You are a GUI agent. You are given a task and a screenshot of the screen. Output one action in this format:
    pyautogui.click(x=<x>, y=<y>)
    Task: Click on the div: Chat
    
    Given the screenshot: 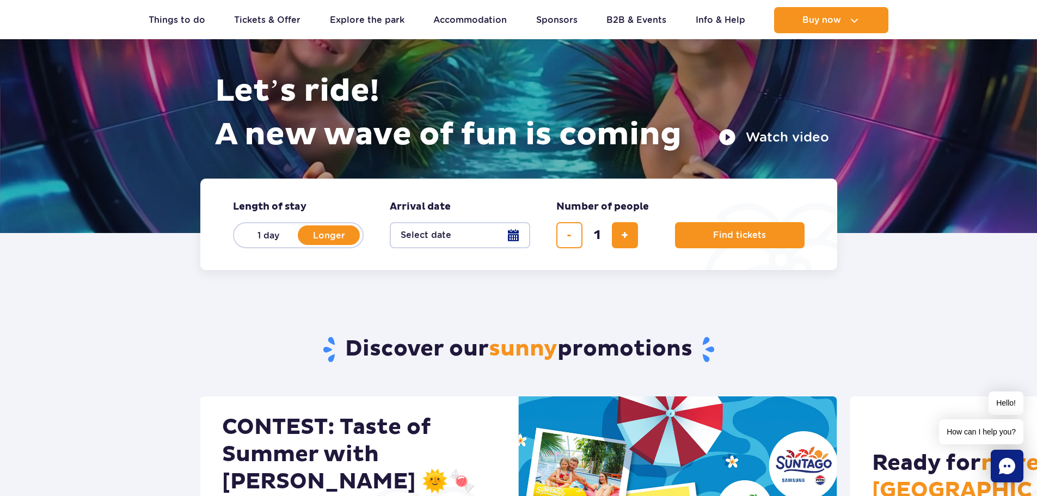 What is the action you would take?
    pyautogui.click(x=1007, y=466)
    